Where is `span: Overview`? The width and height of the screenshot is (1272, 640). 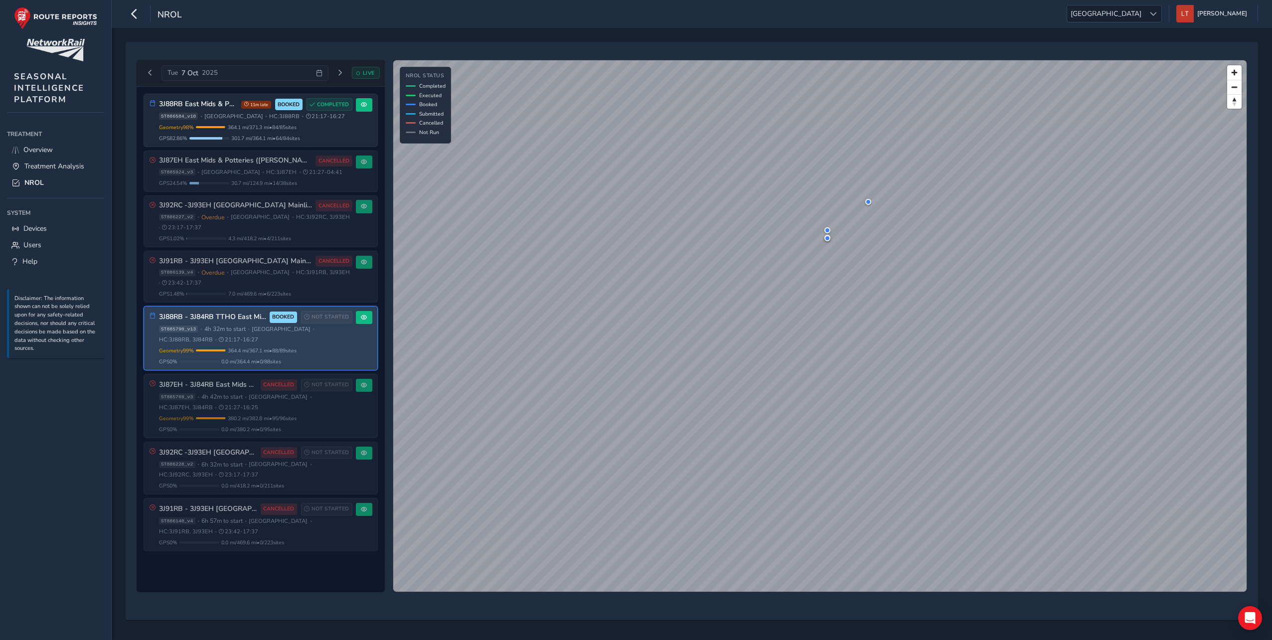 span: Overview is located at coordinates (38, 150).